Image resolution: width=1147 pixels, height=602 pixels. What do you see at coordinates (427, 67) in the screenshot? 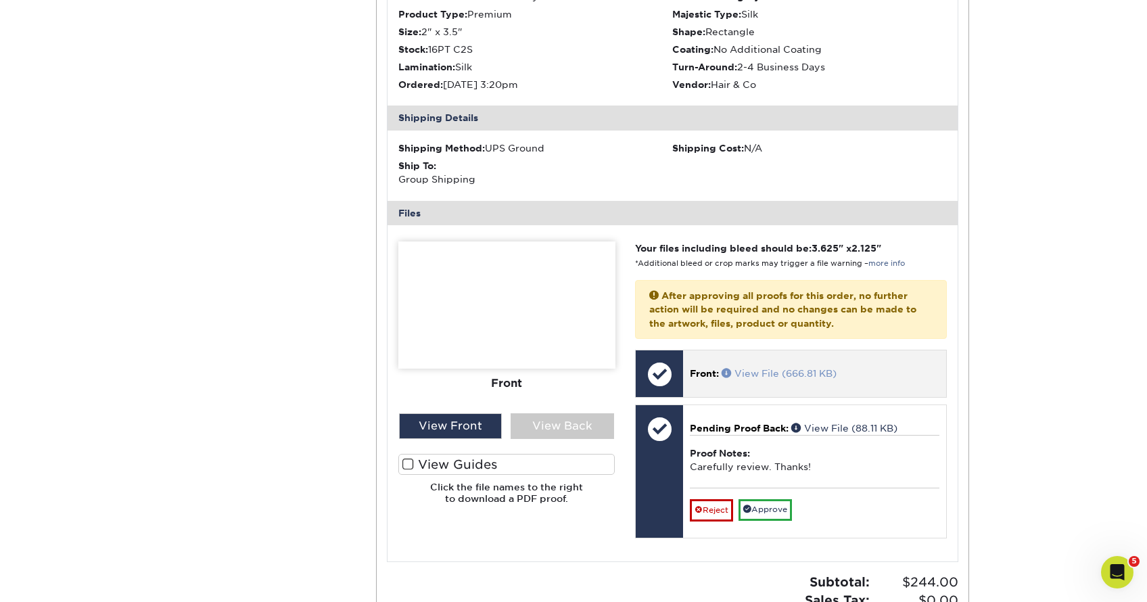
I see `strong: Lamination:` at bounding box center [427, 67].